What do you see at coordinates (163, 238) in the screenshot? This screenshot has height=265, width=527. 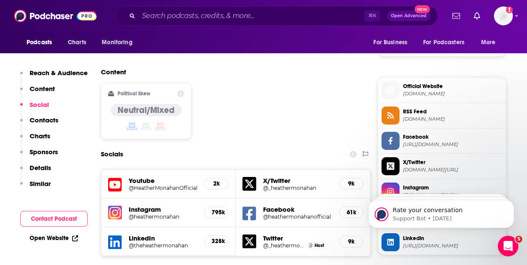 I see `h5: LinkedIn` at bounding box center [163, 238].